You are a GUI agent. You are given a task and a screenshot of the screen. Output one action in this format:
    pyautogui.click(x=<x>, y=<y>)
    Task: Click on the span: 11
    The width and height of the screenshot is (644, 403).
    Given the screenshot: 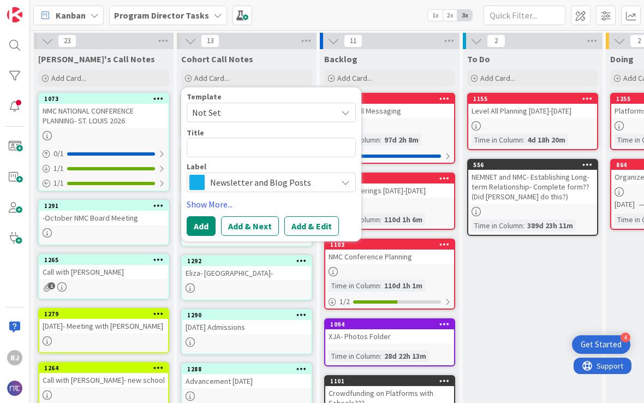 What is the action you would take?
    pyautogui.click(x=353, y=41)
    